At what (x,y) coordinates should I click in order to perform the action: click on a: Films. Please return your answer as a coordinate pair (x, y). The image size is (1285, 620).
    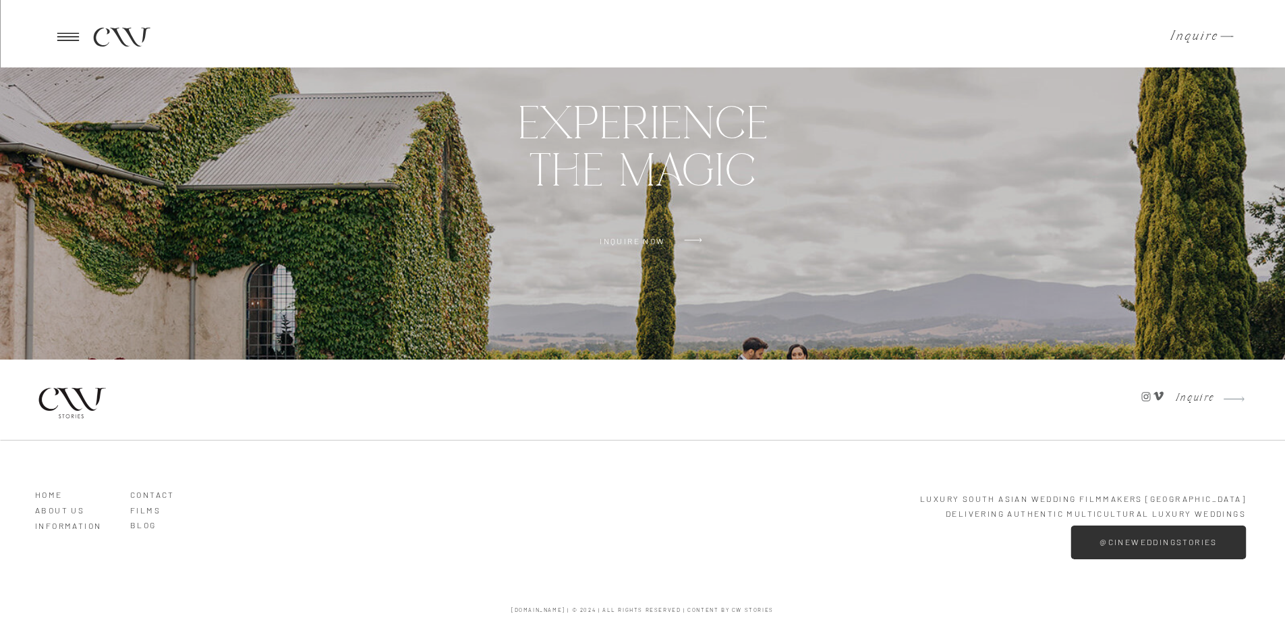
    Looking at the image, I should click on (169, 507).